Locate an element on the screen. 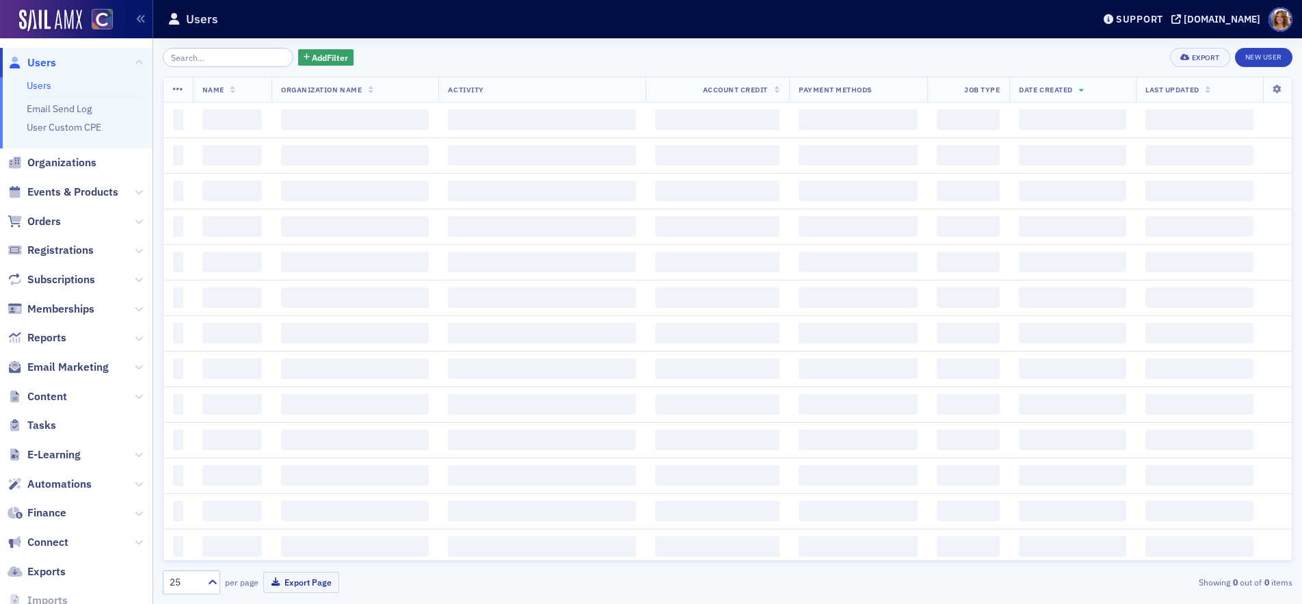 The width and height of the screenshot is (1302, 604). a: Tasks is located at coordinates (31, 425).